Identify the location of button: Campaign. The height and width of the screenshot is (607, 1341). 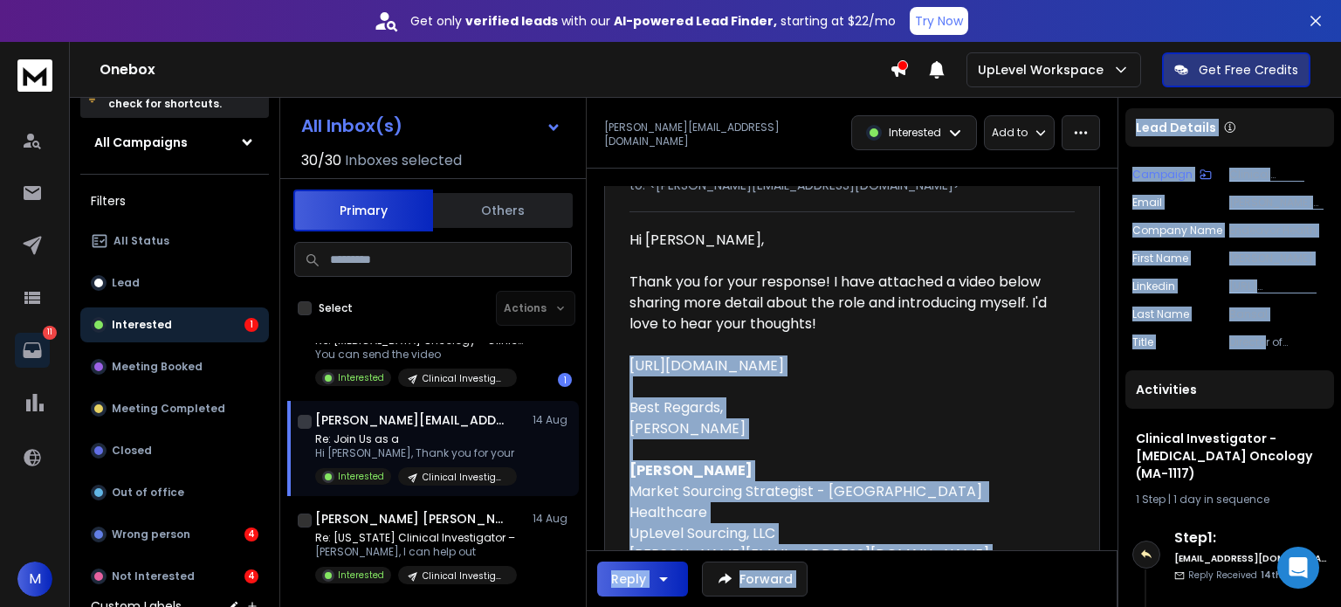
(1172, 175).